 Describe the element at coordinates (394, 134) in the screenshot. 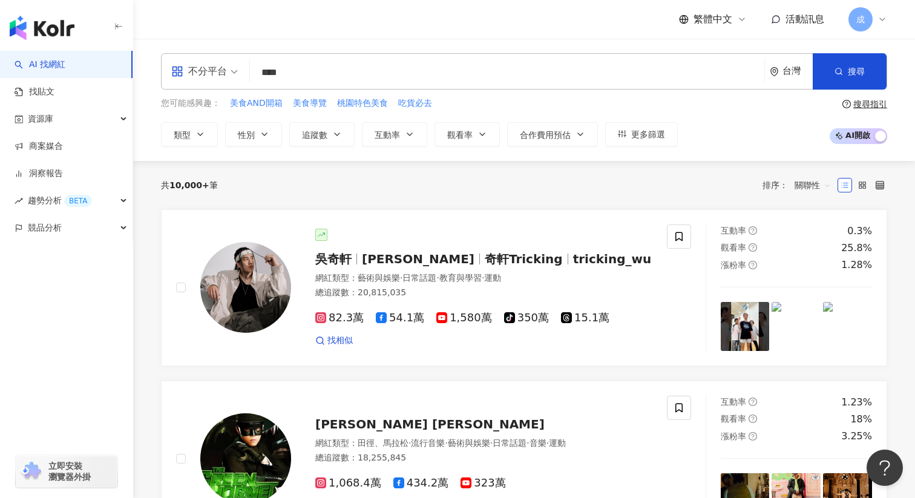

I see `button: 互動率` at that location.